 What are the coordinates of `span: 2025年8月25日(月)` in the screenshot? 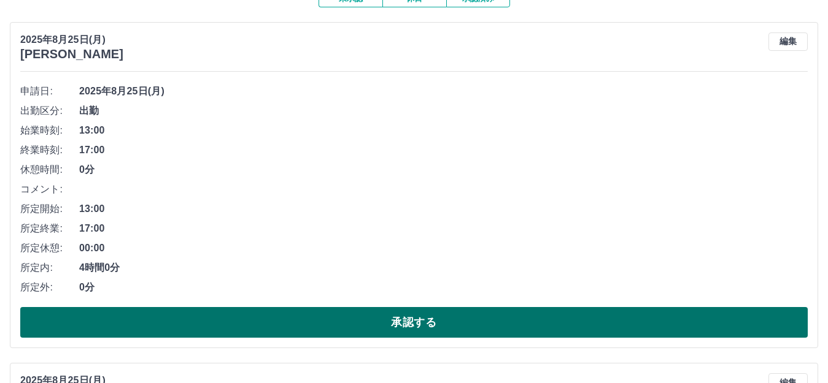 It's located at (443, 91).